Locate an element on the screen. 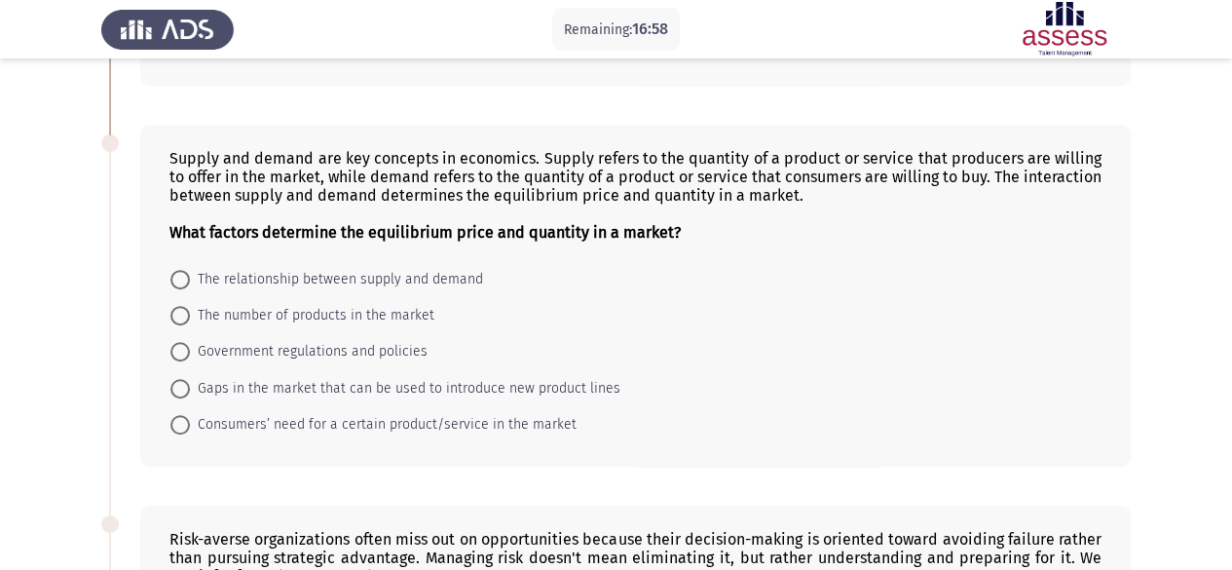 The height and width of the screenshot is (570, 1232). p: Remaining: is located at coordinates (615, 29).